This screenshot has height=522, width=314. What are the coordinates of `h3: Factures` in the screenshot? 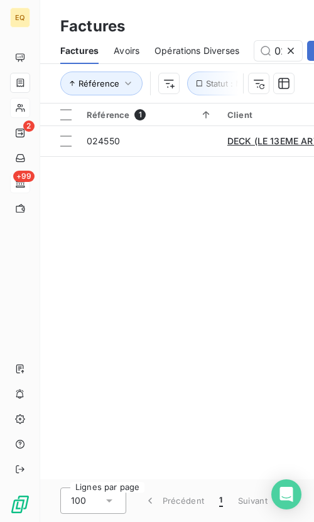 It's located at (92, 26).